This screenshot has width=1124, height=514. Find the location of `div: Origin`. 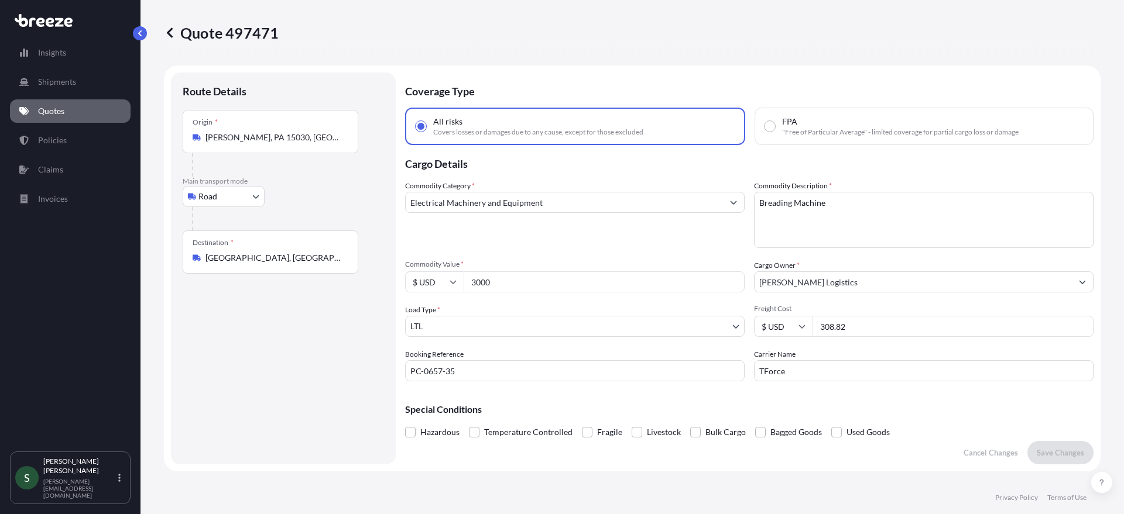

div: Origin is located at coordinates (205, 122).